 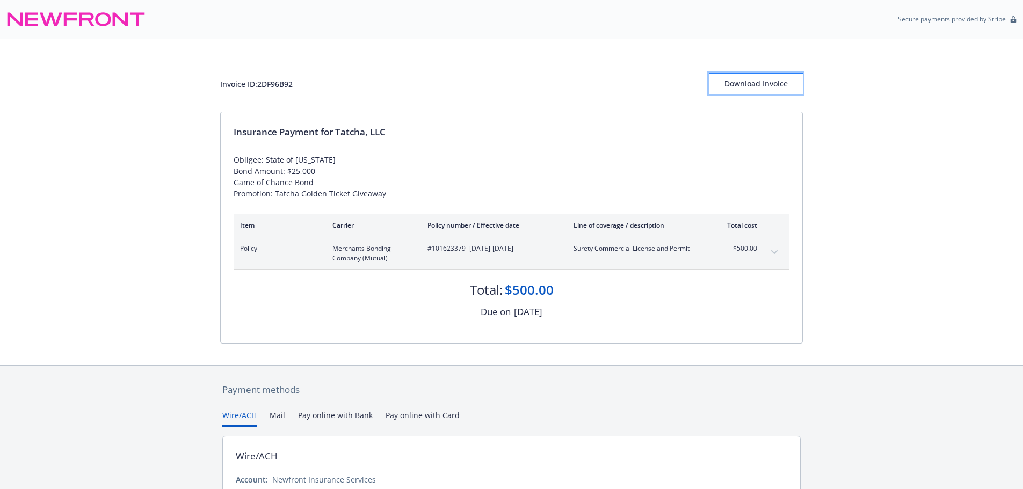 I want to click on div: Insurance Payment for Tatcha, LLC, so click(x=511, y=132).